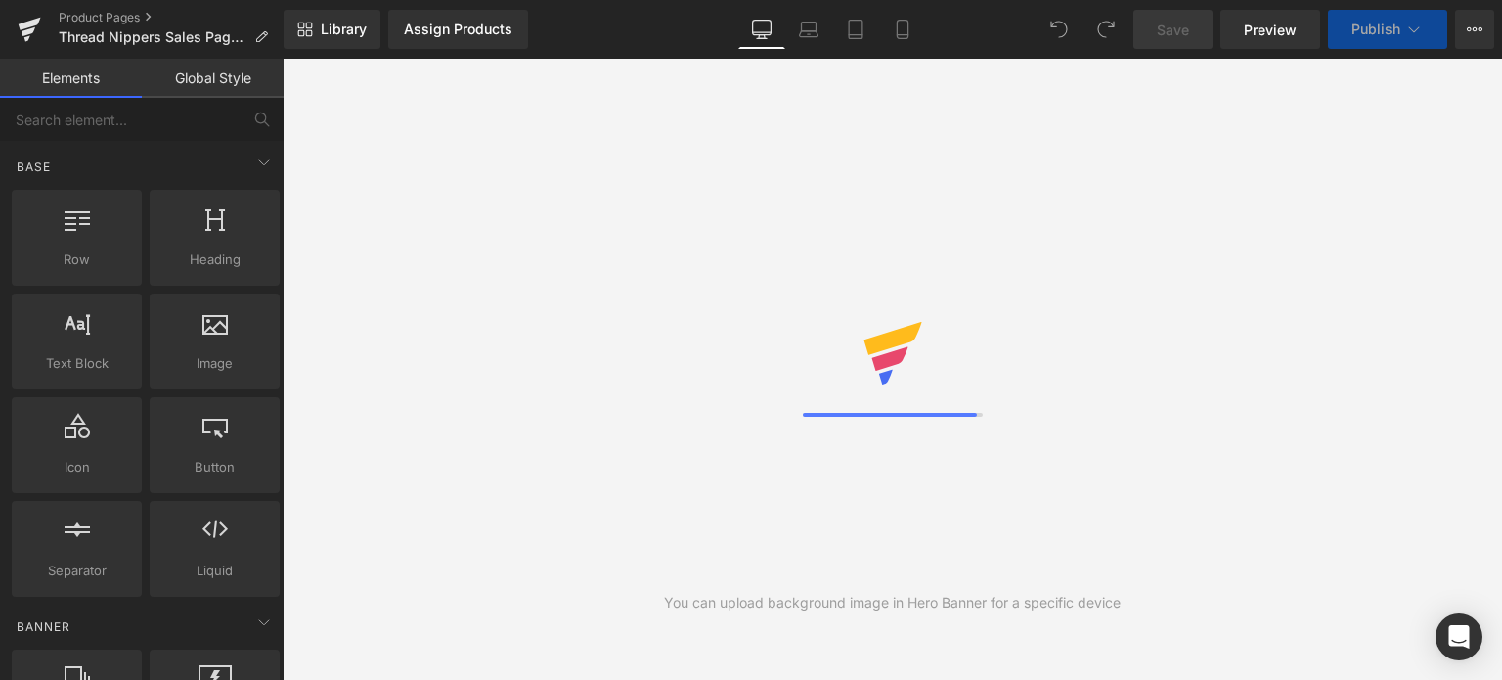  Describe the element at coordinates (1059, 29) in the screenshot. I see `button: Undo` at that location.